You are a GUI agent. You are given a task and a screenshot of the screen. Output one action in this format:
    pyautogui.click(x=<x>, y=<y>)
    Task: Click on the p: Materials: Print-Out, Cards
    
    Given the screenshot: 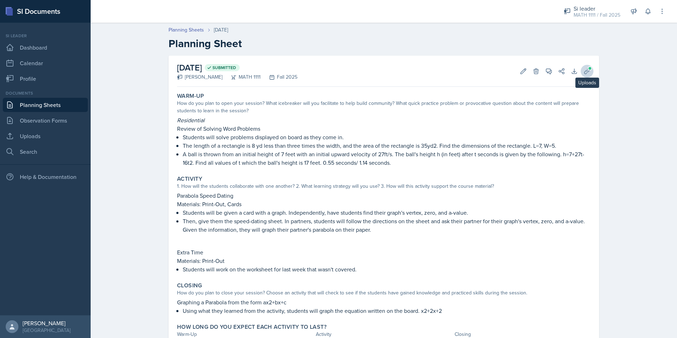 What is the action you would take?
    pyautogui.click(x=384, y=204)
    